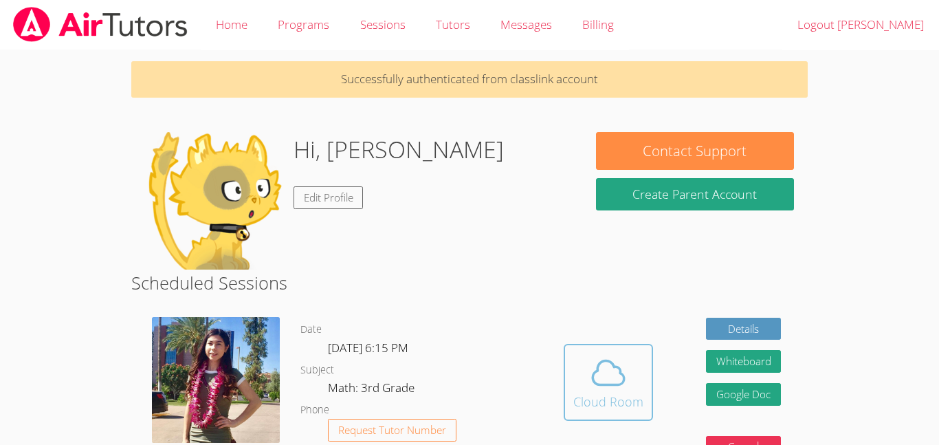  I want to click on a: Details, so click(743, 328).